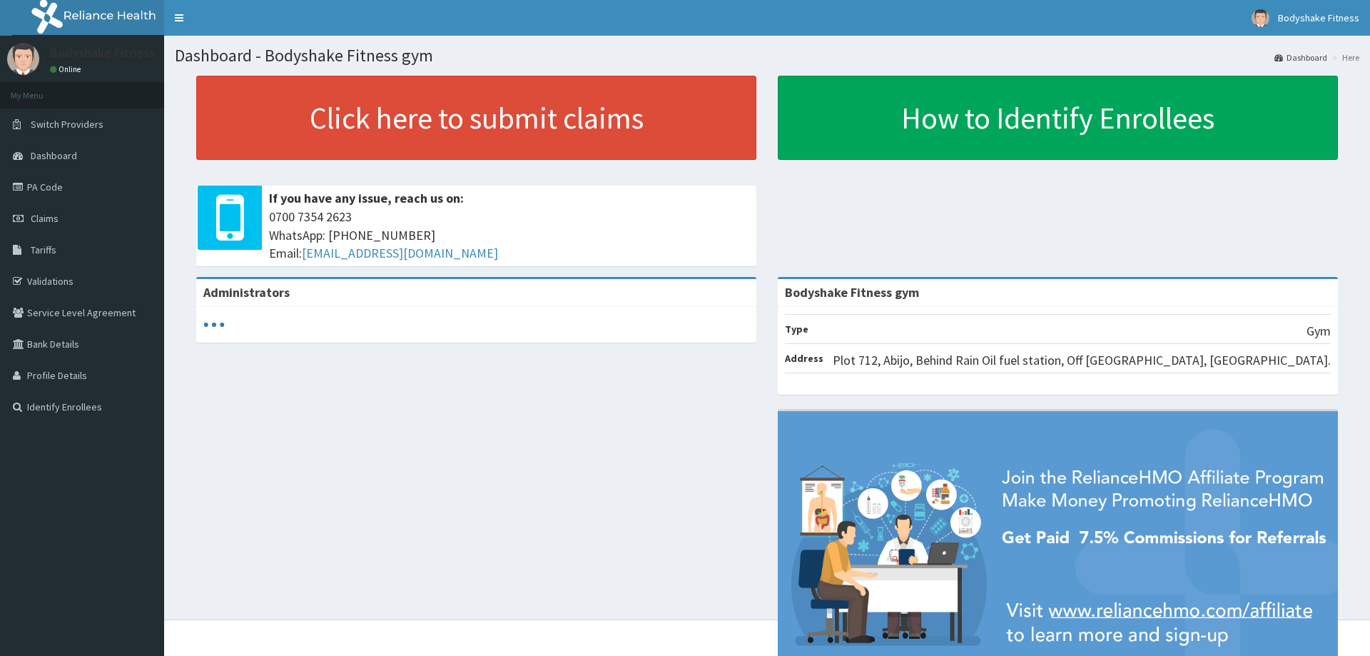  I want to click on a: Online, so click(67, 69).